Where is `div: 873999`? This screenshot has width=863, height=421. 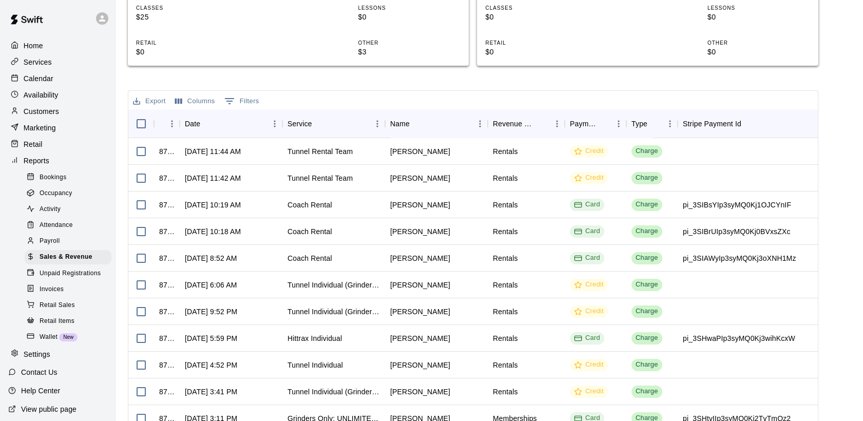 div: 873999 is located at coordinates (167, 151).